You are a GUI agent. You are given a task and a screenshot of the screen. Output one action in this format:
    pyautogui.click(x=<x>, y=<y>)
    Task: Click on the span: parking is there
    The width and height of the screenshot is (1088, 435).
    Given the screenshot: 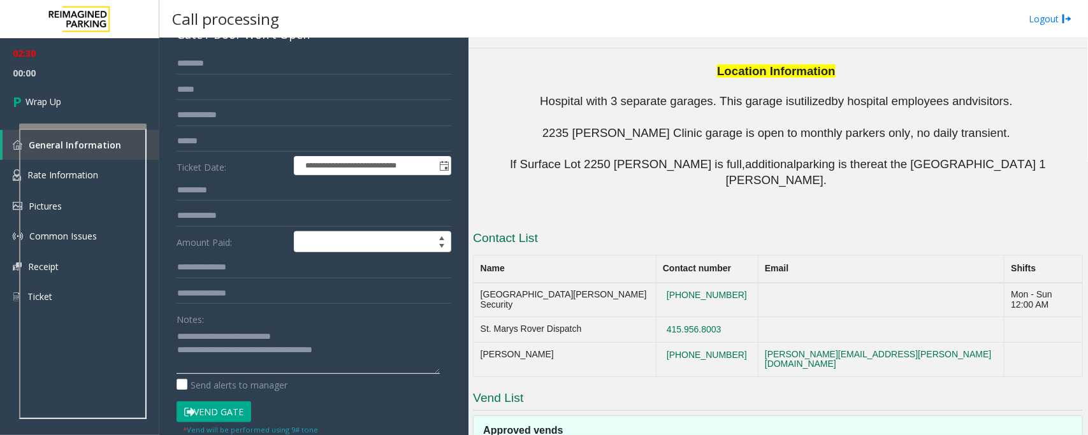 What is the action you would take?
    pyautogui.click(x=837, y=164)
    